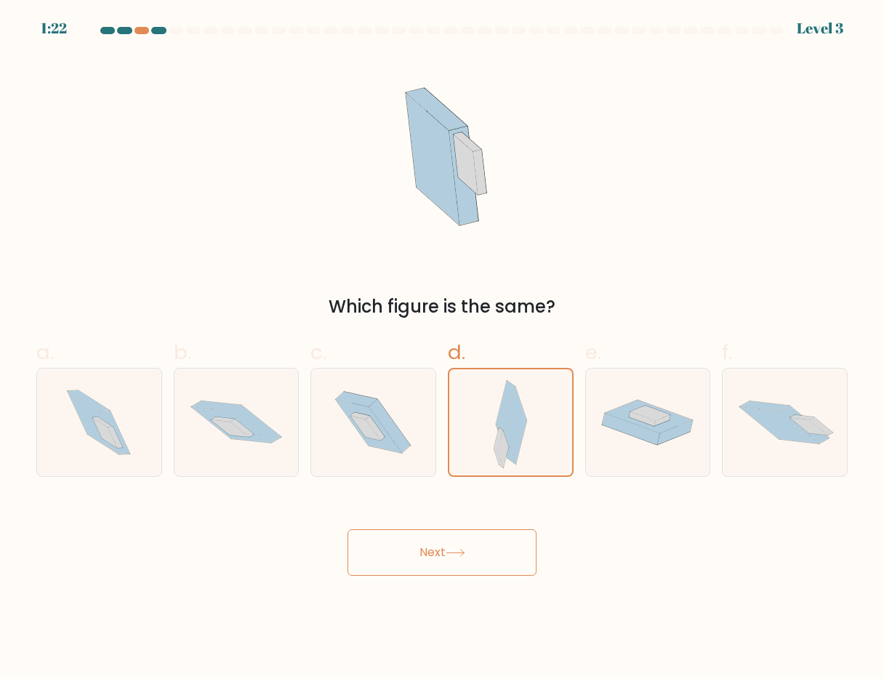 The width and height of the screenshot is (884, 679). I want to click on span: f., so click(727, 352).